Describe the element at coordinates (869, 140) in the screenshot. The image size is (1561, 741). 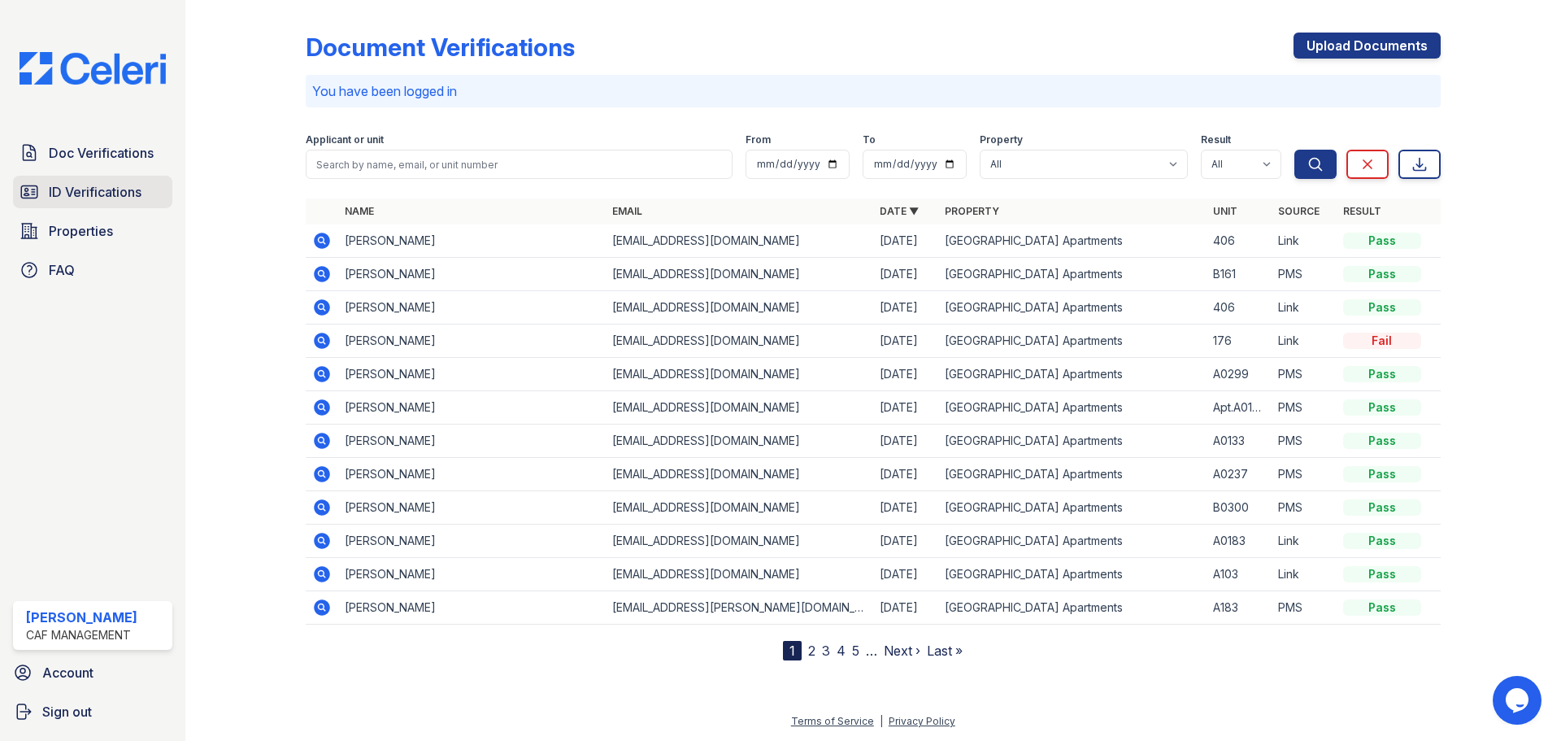
I see `label: To` at that location.